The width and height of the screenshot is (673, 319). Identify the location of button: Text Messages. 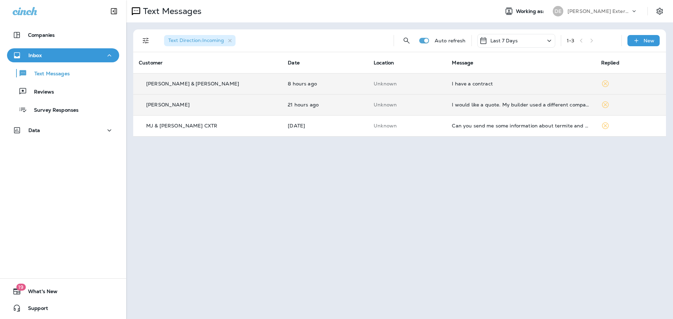
(63, 73).